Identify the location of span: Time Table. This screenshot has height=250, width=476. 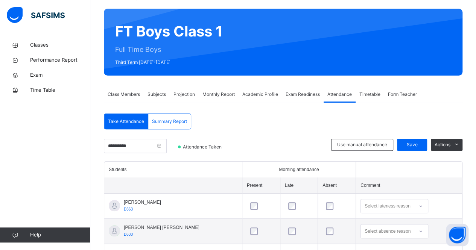
(60, 90).